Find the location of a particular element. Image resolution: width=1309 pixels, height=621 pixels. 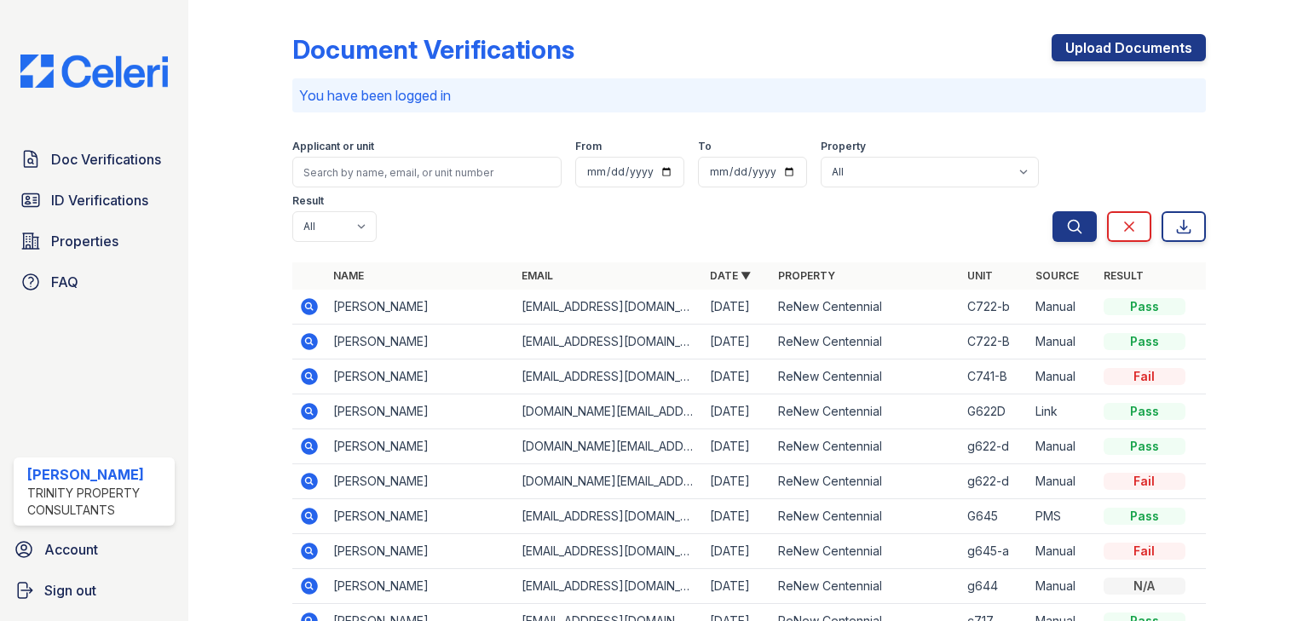

a: FAQ is located at coordinates (94, 282).